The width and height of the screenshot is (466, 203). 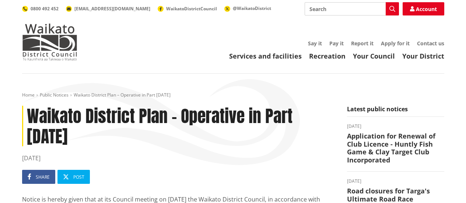 I want to click on a: Recreation, so click(x=327, y=56).